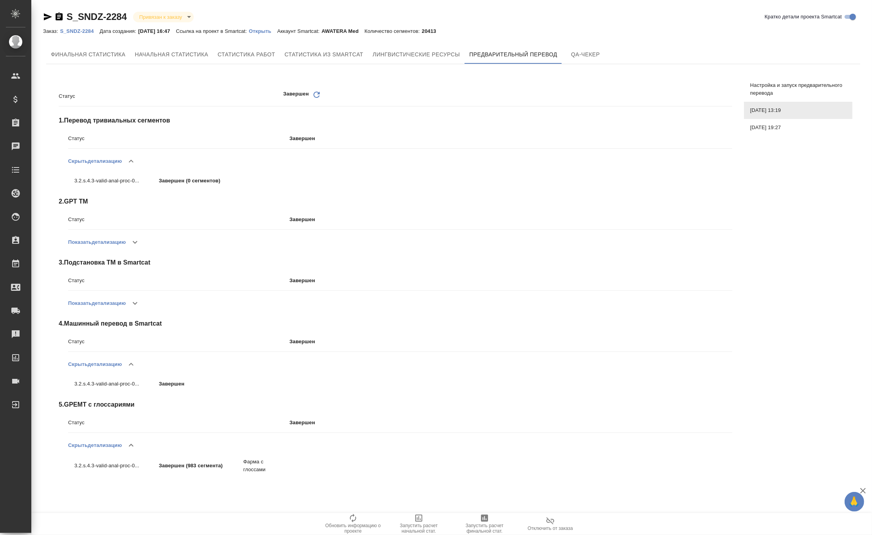 Image resolution: width=872 pixels, height=535 pixels. I want to click on p: Завершен (983 сегмента), so click(201, 466).